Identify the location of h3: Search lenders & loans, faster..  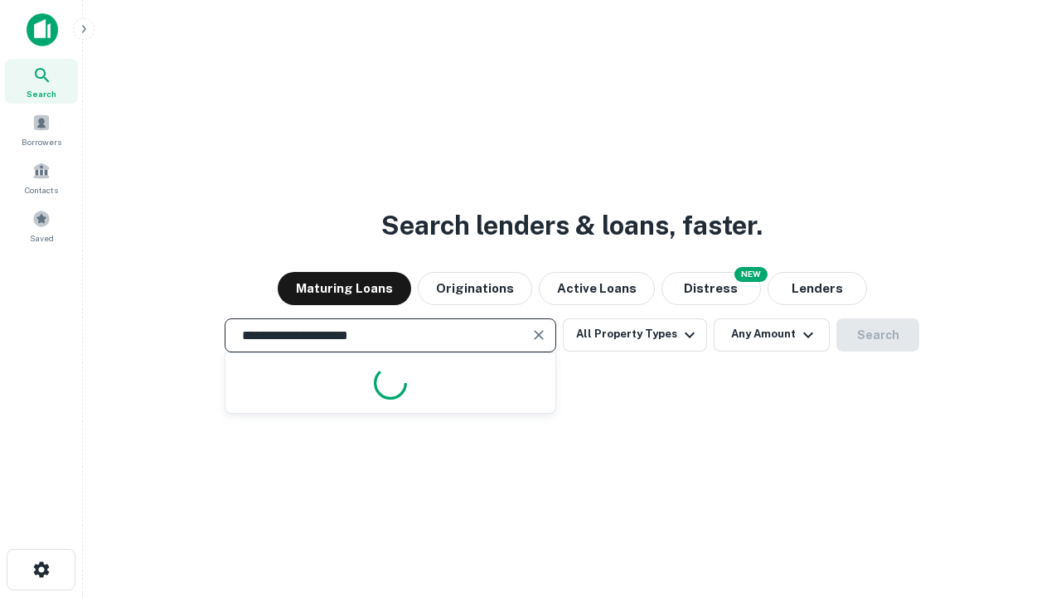
(572, 225).